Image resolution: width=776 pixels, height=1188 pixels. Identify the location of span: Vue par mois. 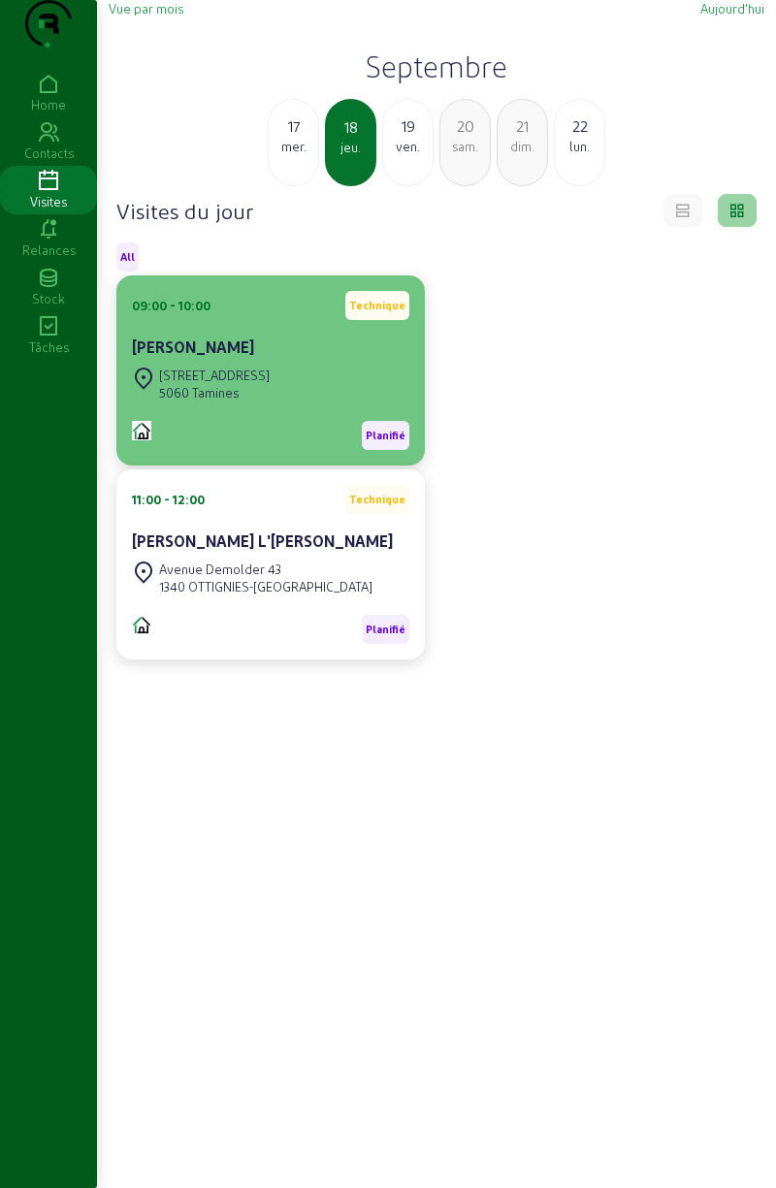
(146, 8).